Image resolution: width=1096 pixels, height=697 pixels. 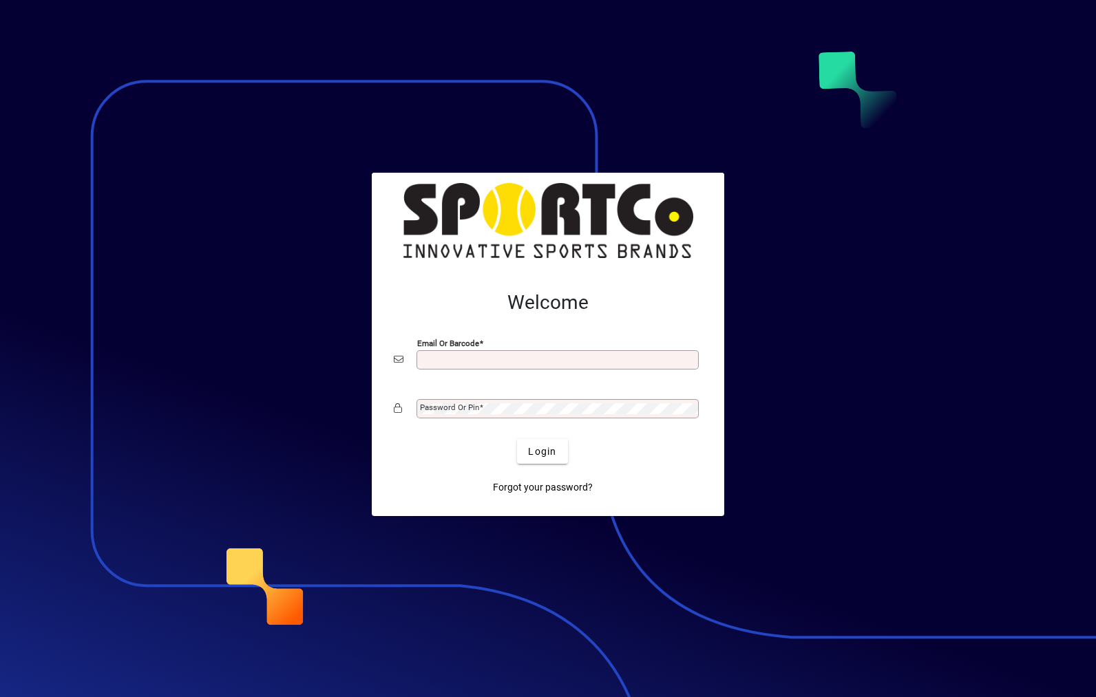 What do you see at coordinates (448, 343) in the screenshot?
I see `mat-label: Email or Barcode` at bounding box center [448, 343].